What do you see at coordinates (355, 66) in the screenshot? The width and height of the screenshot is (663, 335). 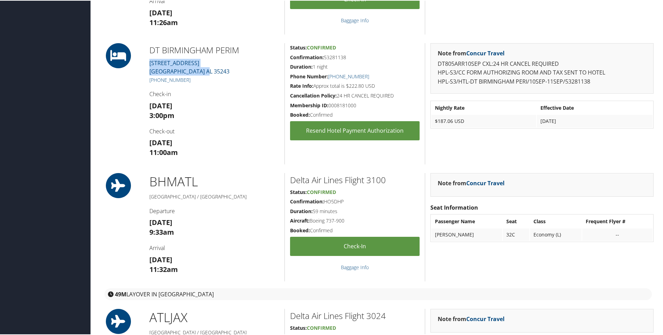 I see `h5: 1 night` at bounding box center [355, 66].